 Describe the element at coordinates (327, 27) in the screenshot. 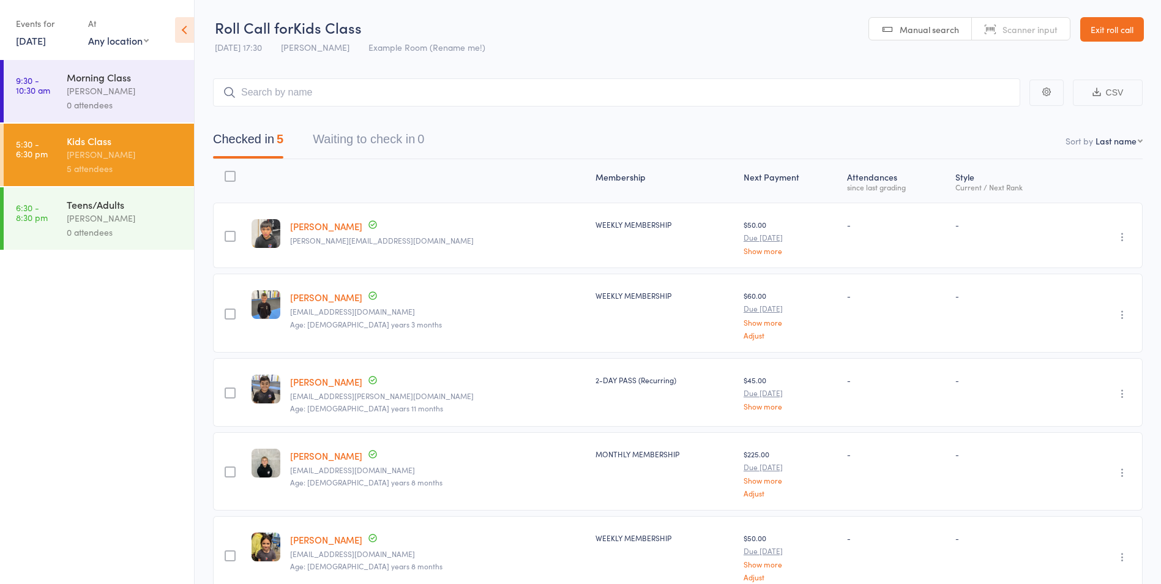

I see `span: Kids Class` at that location.